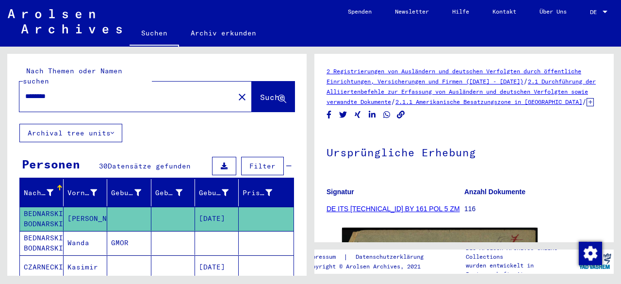 The height and width of the screenshot is (284, 621). Describe the element at coordinates (392, 257) in the screenshot. I see `a: Datenschutzerklärung` at that location.